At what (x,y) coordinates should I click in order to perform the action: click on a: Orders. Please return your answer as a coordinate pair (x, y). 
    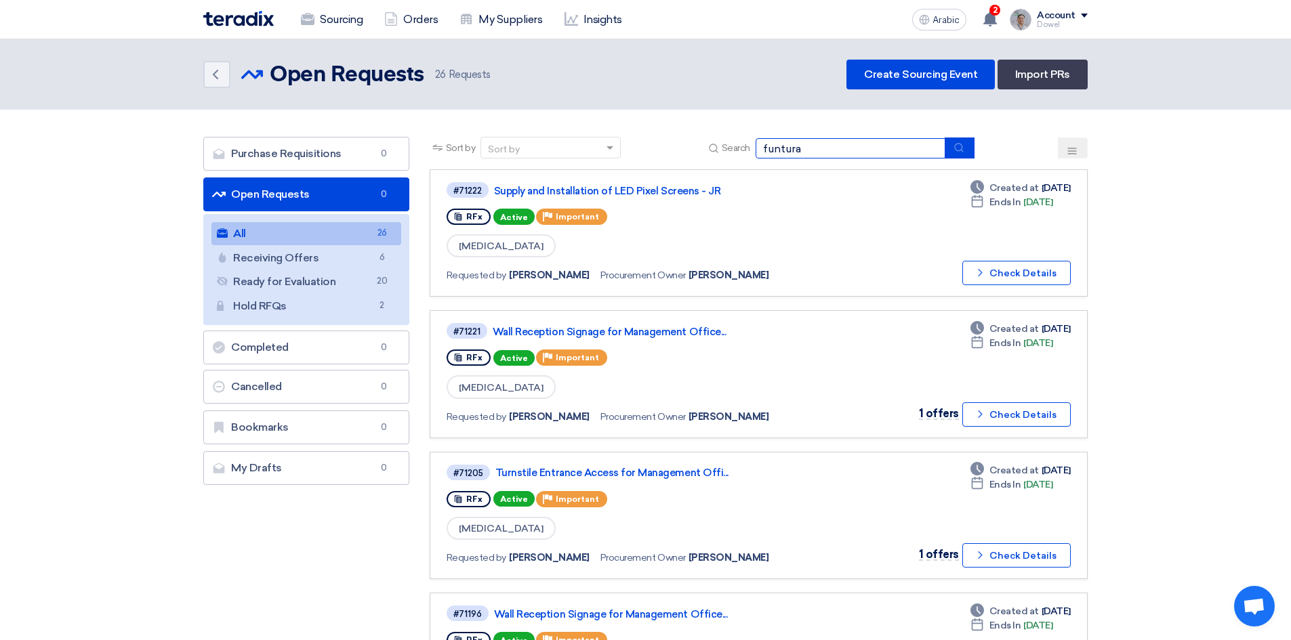
    Looking at the image, I should click on (411, 20).